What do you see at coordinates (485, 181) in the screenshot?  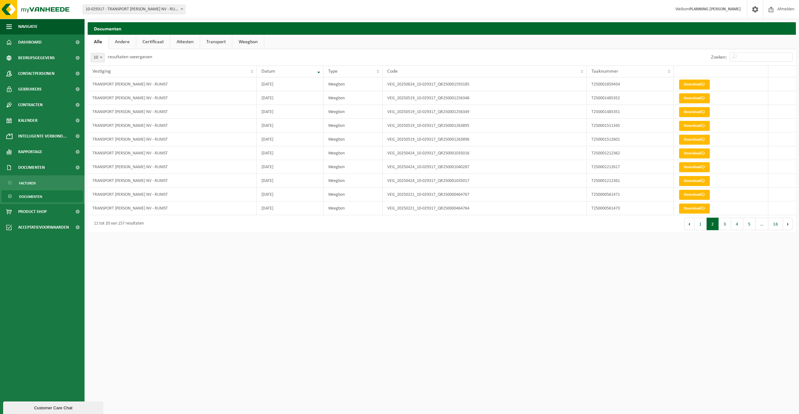 I see `td: VEG_20250424_10-029317_QR250001035017` at bounding box center [485, 181].